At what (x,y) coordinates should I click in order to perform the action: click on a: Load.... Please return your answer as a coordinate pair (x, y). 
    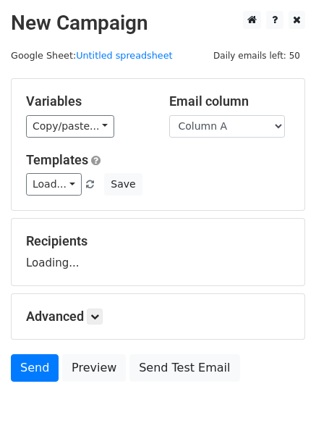
    Looking at the image, I should click on (54, 184).